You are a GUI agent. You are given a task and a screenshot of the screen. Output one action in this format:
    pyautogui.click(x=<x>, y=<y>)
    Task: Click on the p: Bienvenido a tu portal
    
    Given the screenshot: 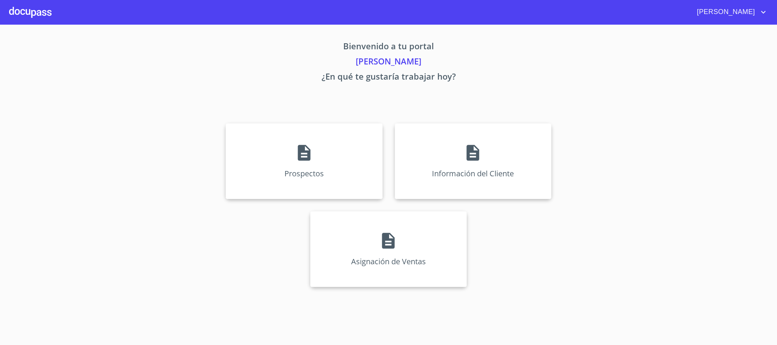 What is the action you would take?
    pyautogui.click(x=389, y=47)
    